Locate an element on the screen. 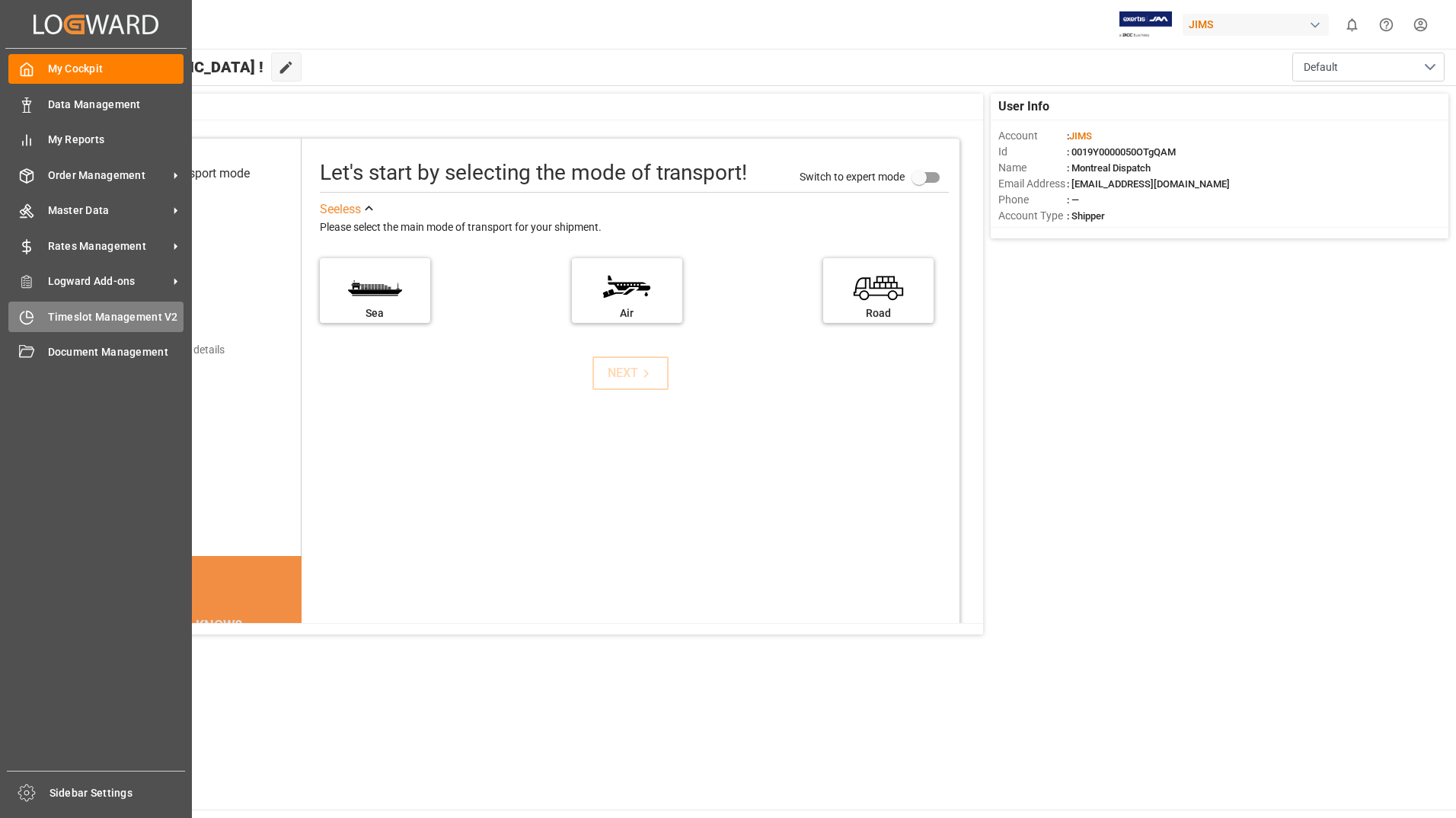  span: : Montreal Dispatch is located at coordinates (1109, 167).